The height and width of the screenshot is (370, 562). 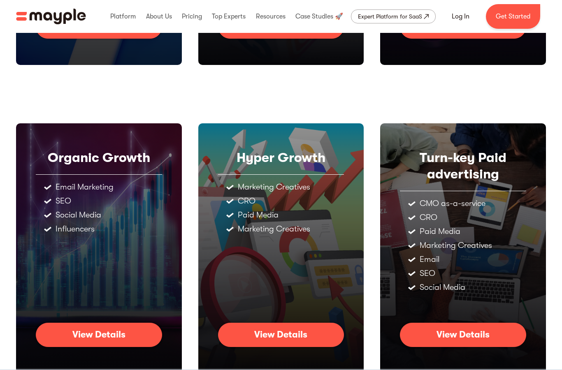 What do you see at coordinates (123, 16) in the screenshot?
I see `div: Platform` at bounding box center [123, 16].